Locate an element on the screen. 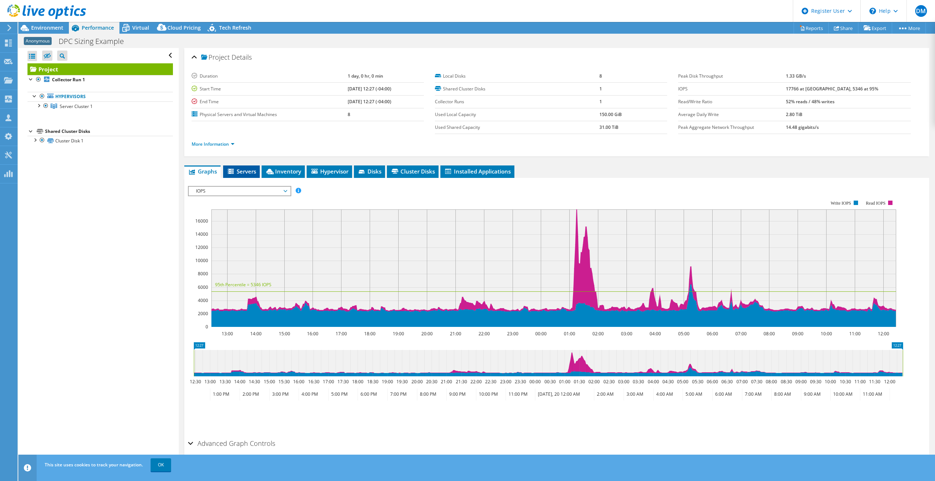 This screenshot has height=481, width=935. a: Reports is located at coordinates (811, 28).